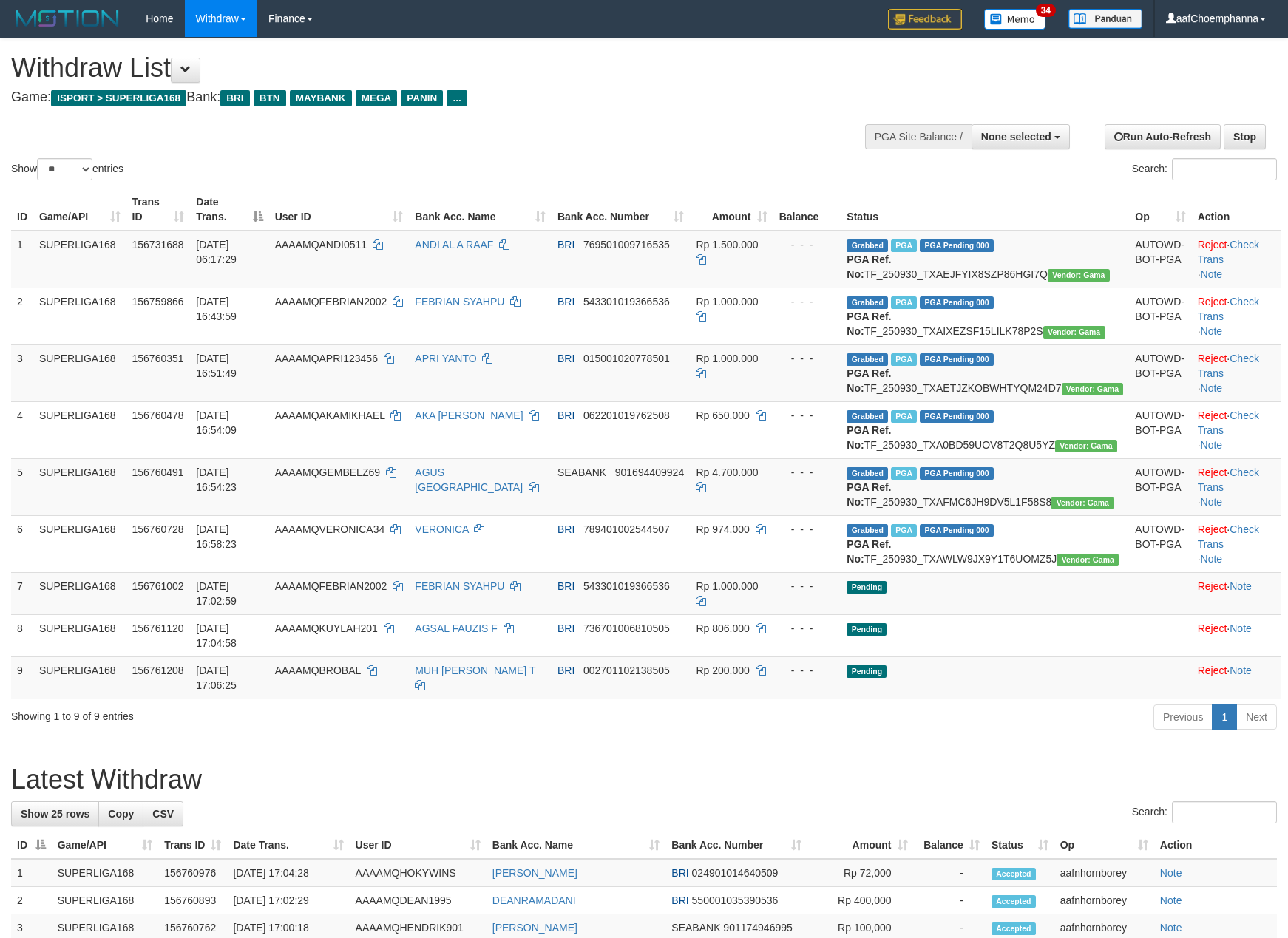 The width and height of the screenshot is (1288, 938). What do you see at coordinates (105, 900) in the screenshot?
I see `td: SUPERLIGA168` at bounding box center [105, 900].